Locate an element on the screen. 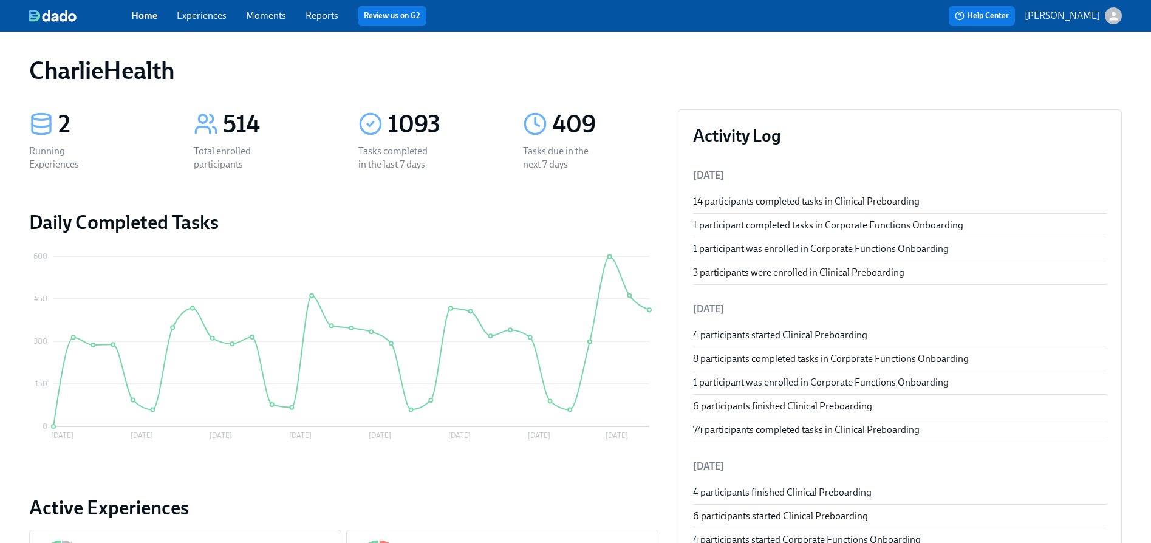 The height and width of the screenshot is (543, 1151). div: Tasks completed in the last 7 days is located at coordinates (397, 158).